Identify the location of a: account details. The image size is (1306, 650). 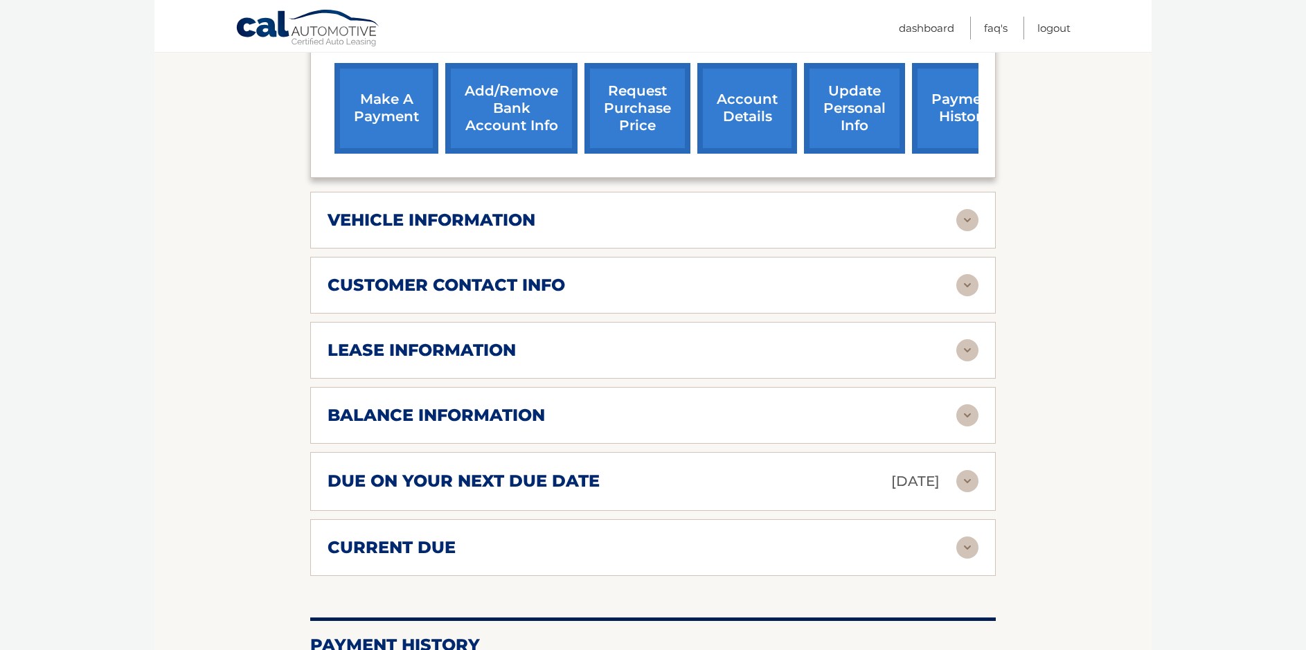
(747, 108).